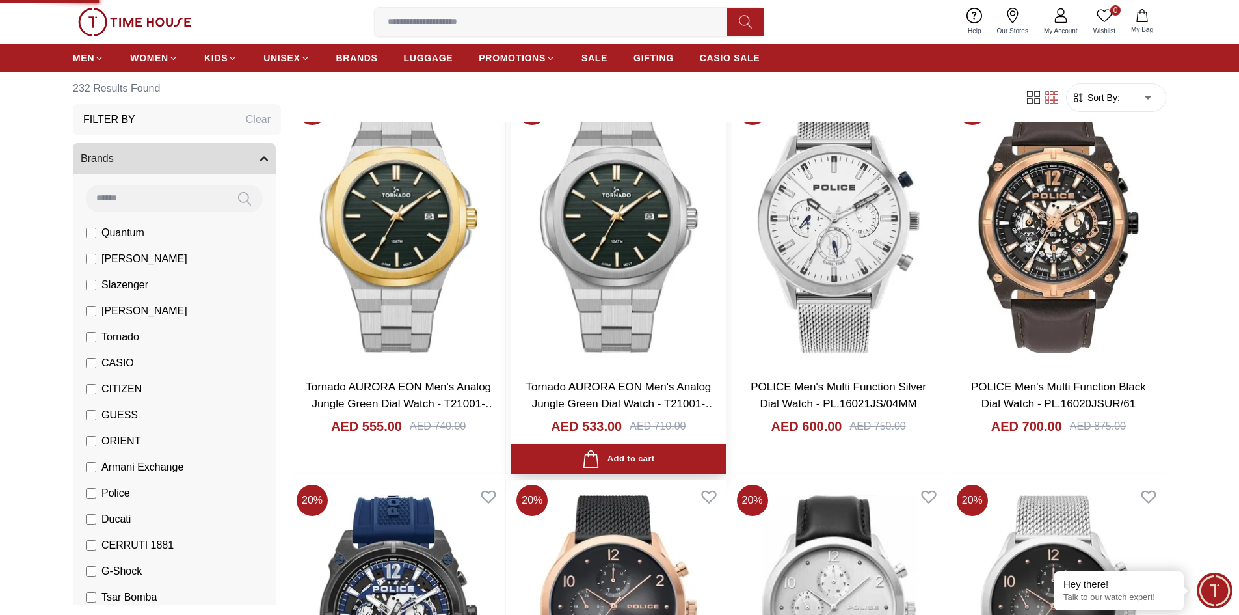 The height and width of the screenshot is (615, 1239). Describe the element at coordinates (91, 493) in the screenshot. I see `input: Police` at that location.